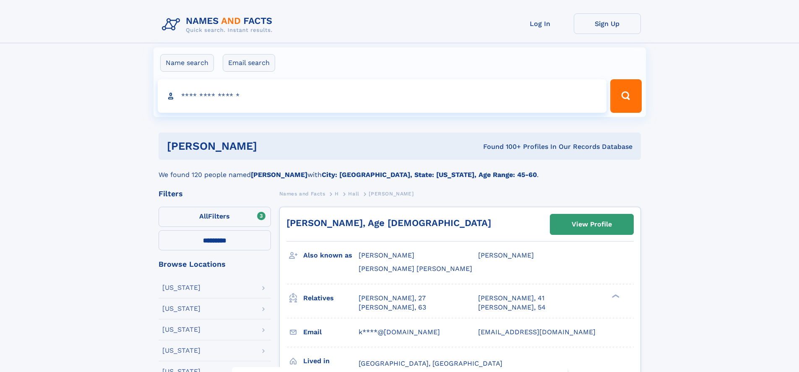  What do you see at coordinates (187, 63) in the screenshot?
I see `label: Name search` at bounding box center [187, 63].